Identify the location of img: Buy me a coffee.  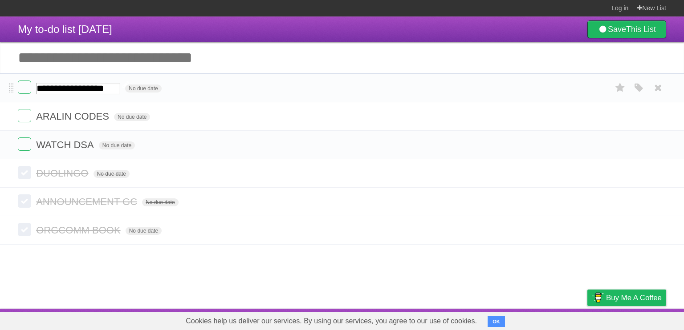
(598, 298).